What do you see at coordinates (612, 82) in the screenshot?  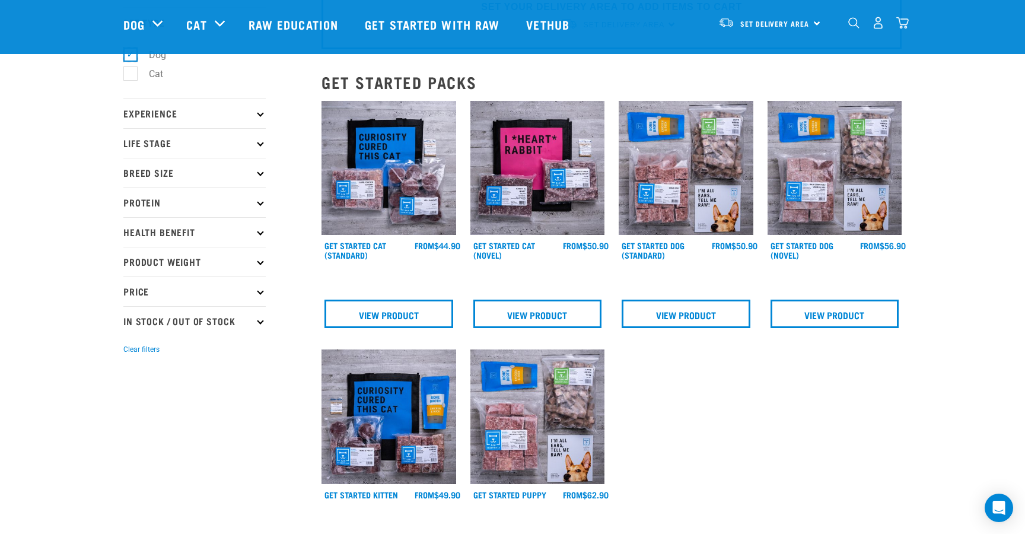 I see `h2: Get Started Packs` at bounding box center [612, 82].